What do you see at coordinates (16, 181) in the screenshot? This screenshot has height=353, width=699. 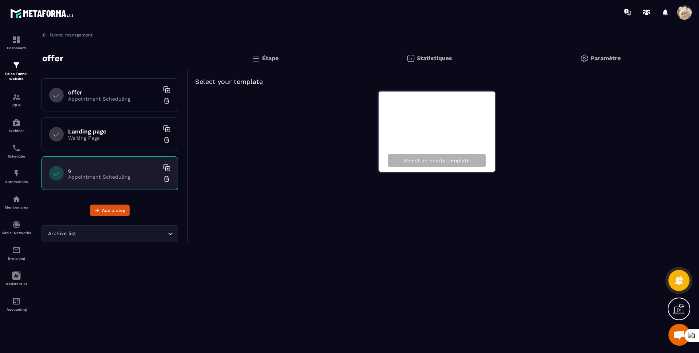 I see `p: Automations` at bounding box center [16, 181].